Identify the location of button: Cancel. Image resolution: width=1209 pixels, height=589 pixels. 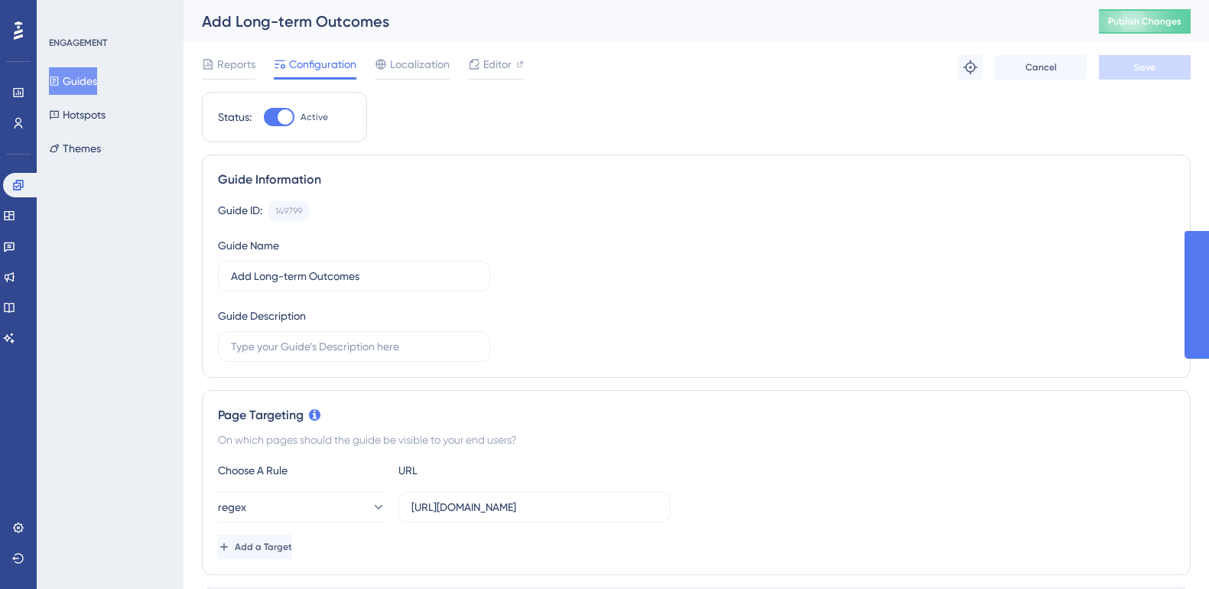
(1041, 67).